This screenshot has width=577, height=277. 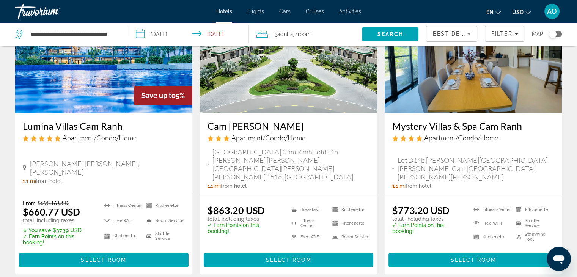 What do you see at coordinates (390, 34) in the screenshot?
I see `button: Search` at bounding box center [390, 34].